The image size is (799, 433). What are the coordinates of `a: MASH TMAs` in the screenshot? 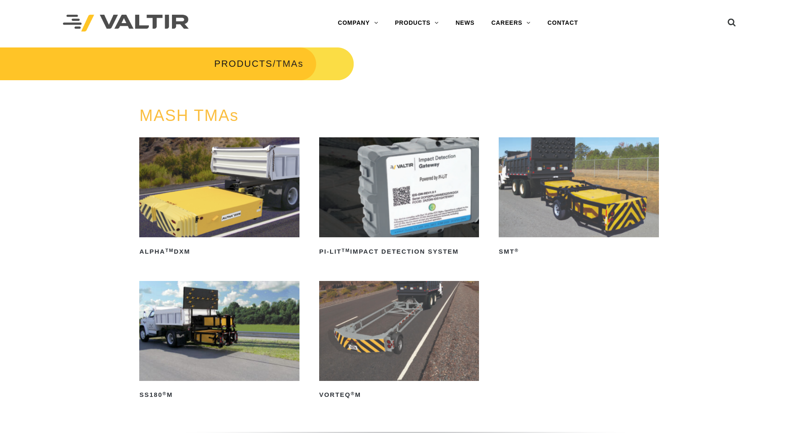 It's located at (189, 115).